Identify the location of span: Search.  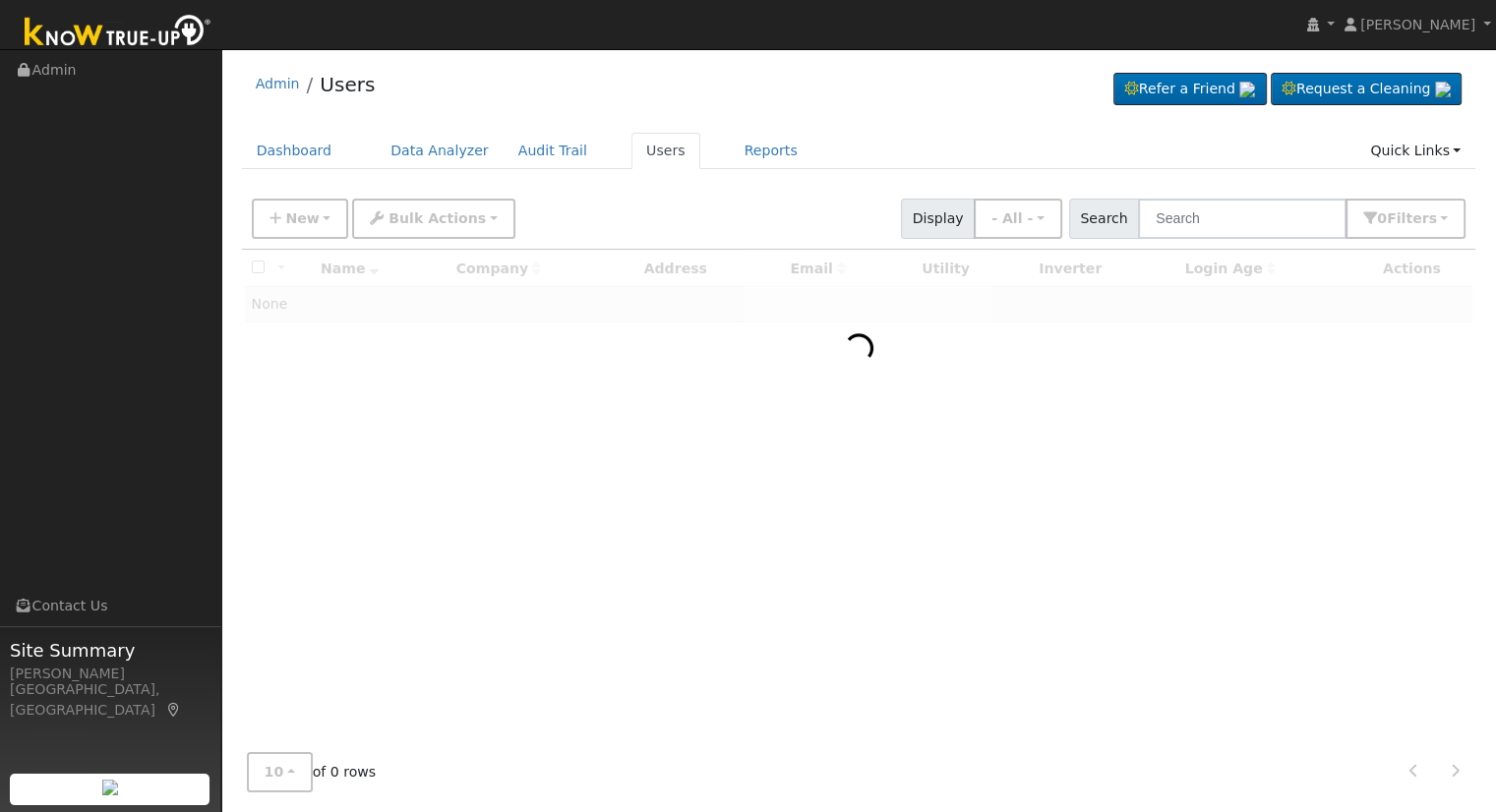
(1103, 219).